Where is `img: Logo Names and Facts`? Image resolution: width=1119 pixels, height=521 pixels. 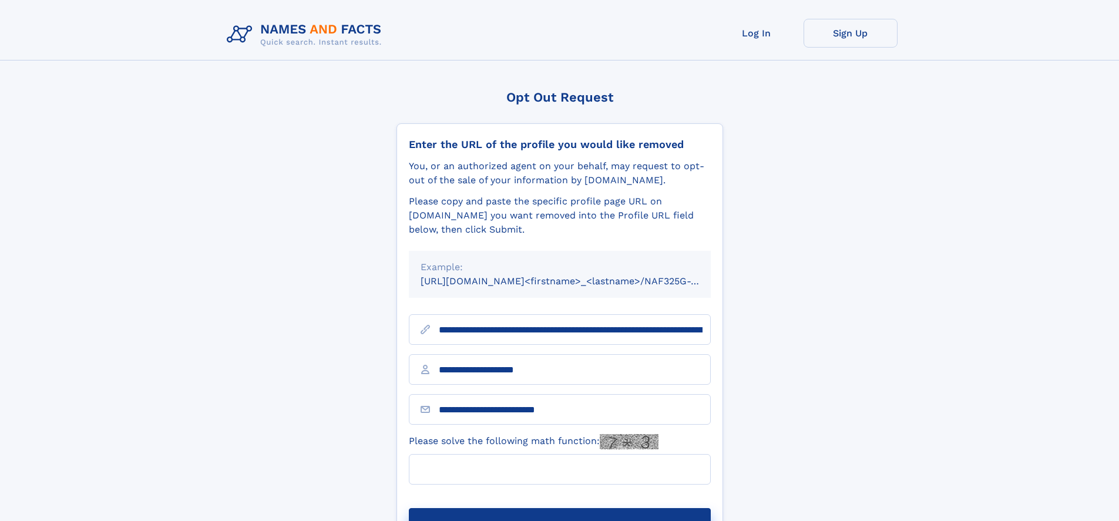
img: Logo Names and Facts is located at coordinates (307, 35).